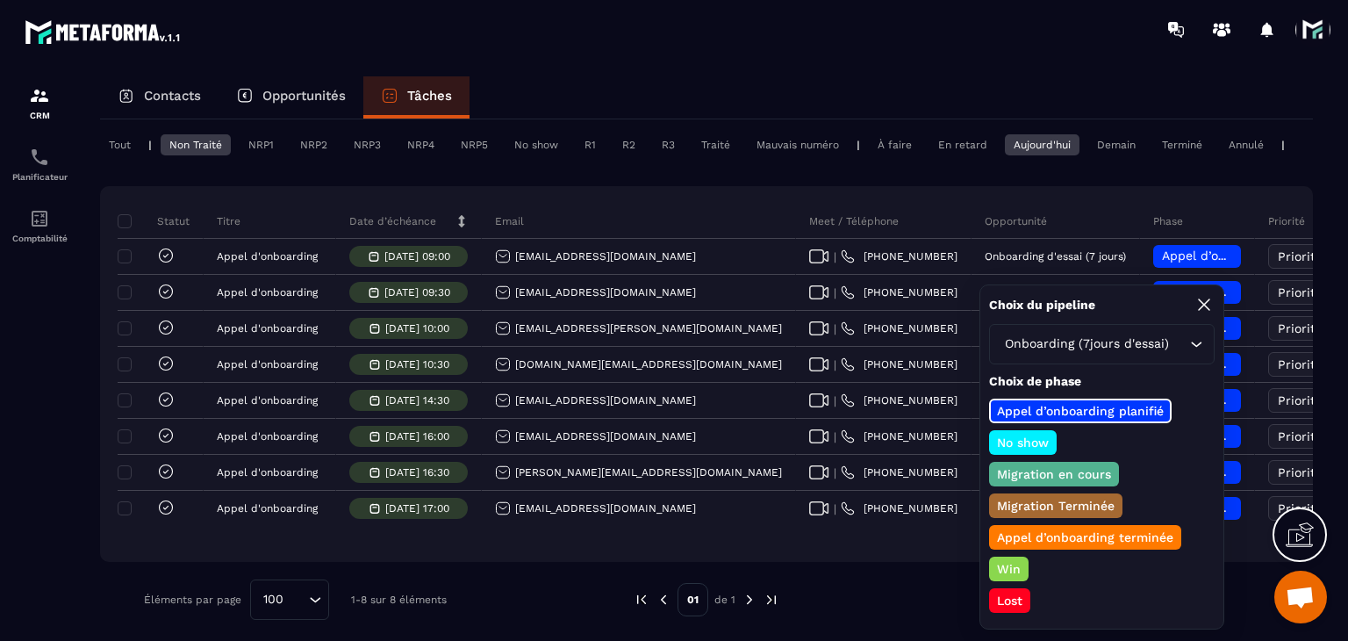 Image resolution: width=1348 pixels, height=641 pixels. Describe the element at coordinates (416, 97) in the screenshot. I see `a: Tâches` at that location.